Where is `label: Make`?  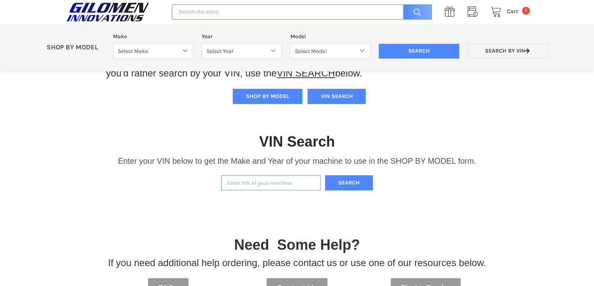
label: Make is located at coordinates (153, 36).